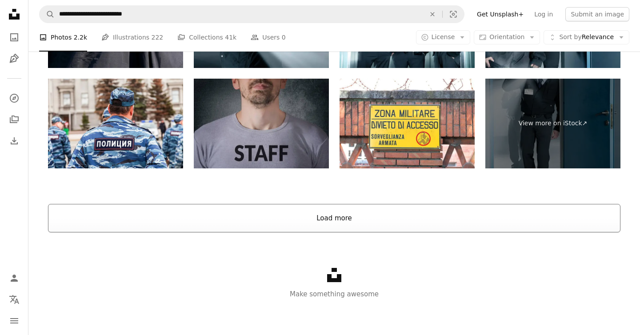 The height and width of the screenshot is (335, 640). Describe the element at coordinates (231, 37) in the screenshot. I see `span: 41k` at that location.